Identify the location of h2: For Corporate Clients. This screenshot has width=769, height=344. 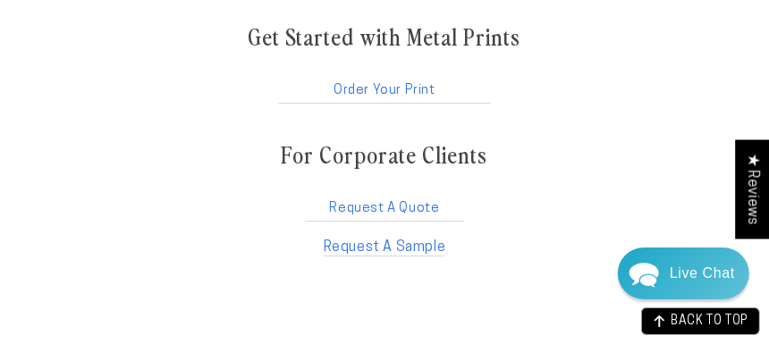
(385, 155).